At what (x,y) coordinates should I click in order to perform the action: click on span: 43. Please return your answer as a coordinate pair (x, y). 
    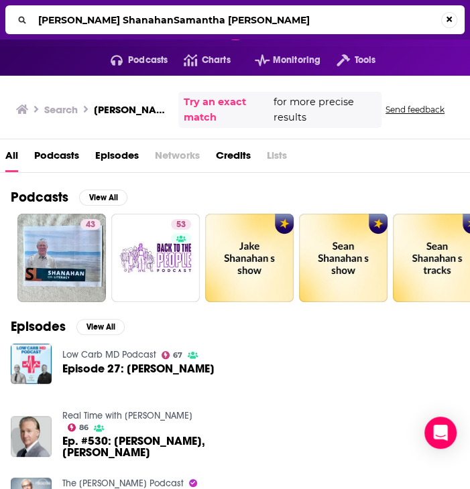
    Looking at the image, I should click on (91, 225).